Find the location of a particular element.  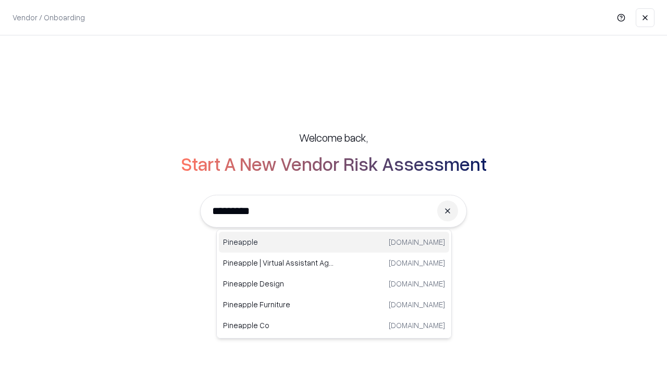

p: Vendor / Onboarding is located at coordinates (48, 17).